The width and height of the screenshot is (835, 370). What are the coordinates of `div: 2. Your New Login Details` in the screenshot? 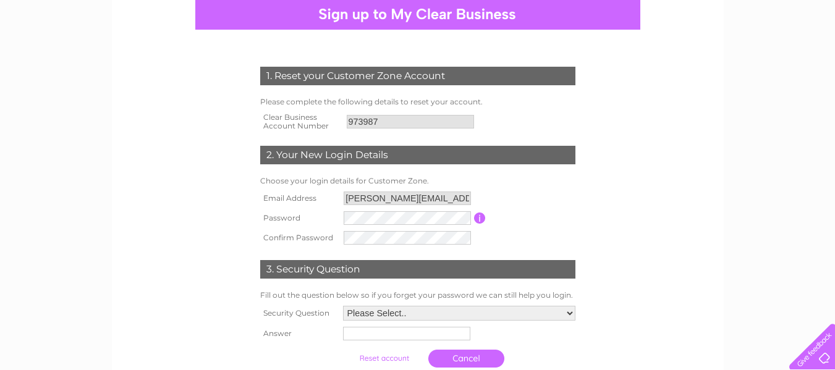 It's located at (418, 155).